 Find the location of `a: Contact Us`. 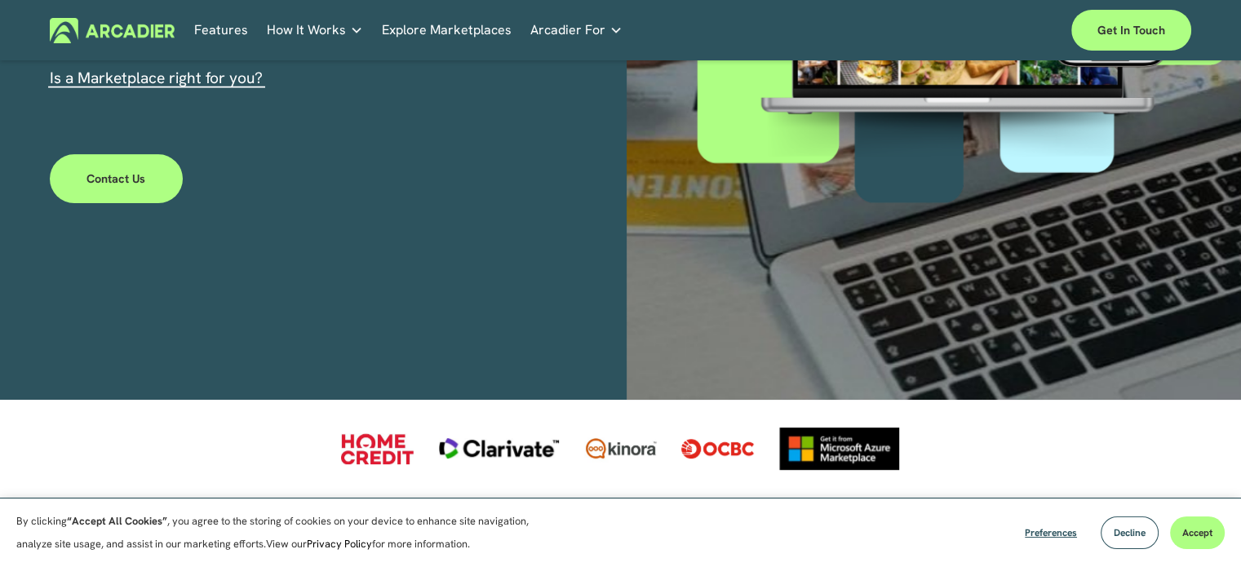

a: Contact Us is located at coordinates (116, 179).